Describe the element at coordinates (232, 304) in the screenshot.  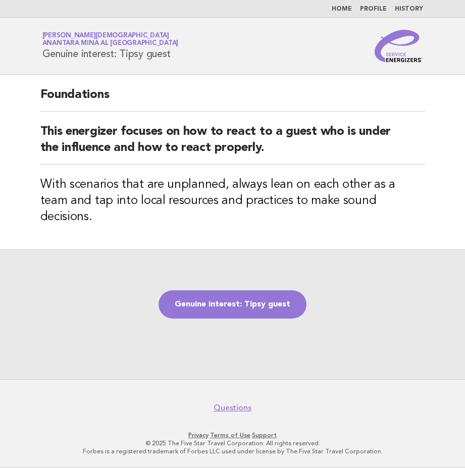
I see `a: Genuine interest: Tipsy guest` at that location.